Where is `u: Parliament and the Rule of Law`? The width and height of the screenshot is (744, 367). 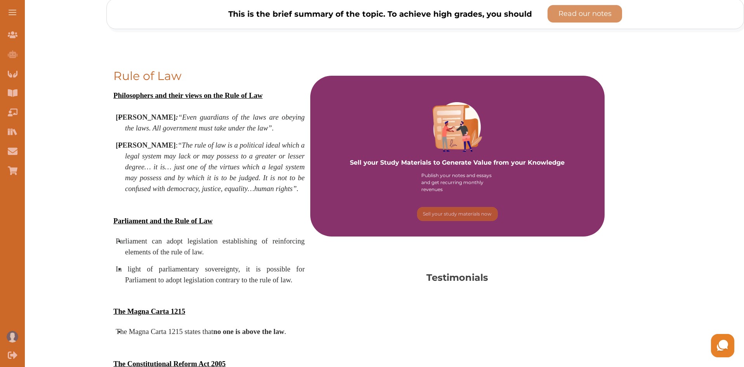 u: Parliament and the Rule of Law is located at coordinates (163, 221).